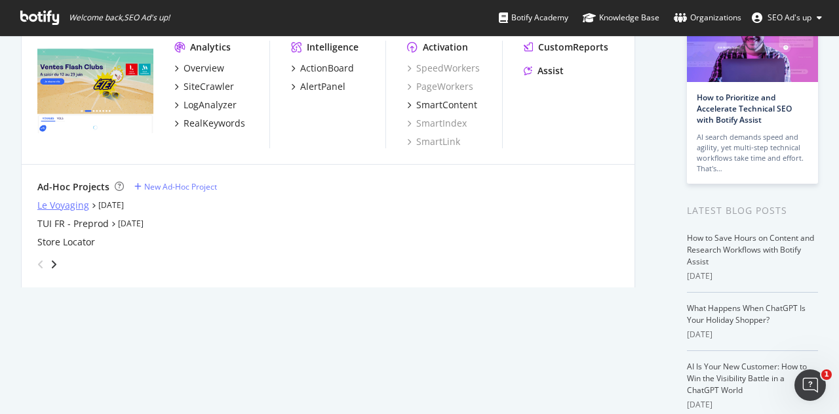 The height and width of the screenshot is (414, 839). I want to click on div: Overview, so click(204, 68).